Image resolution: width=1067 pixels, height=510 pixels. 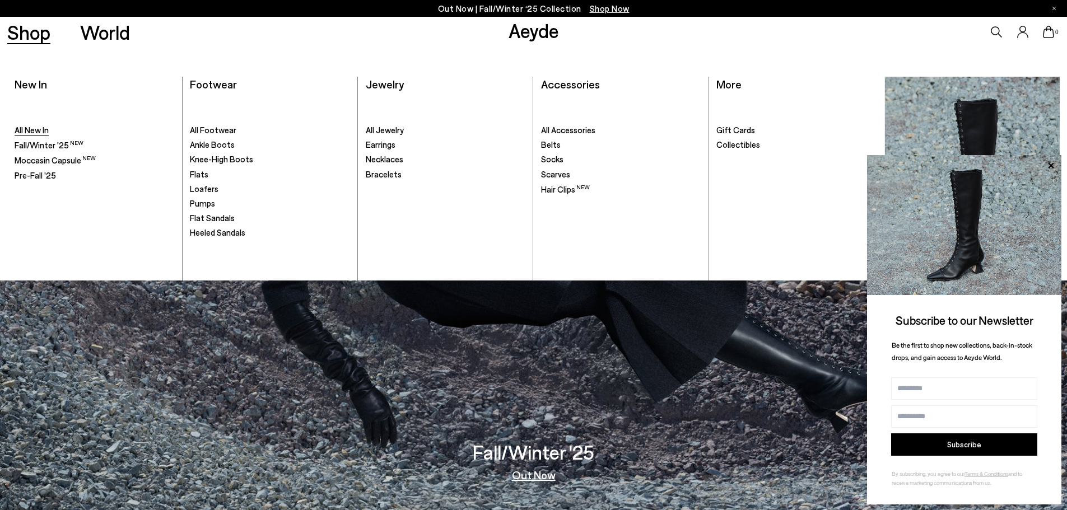 What do you see at coordinates (384, 159) in the screenshot?
I see `span: Necklaces` at bounding box center [384, 159].